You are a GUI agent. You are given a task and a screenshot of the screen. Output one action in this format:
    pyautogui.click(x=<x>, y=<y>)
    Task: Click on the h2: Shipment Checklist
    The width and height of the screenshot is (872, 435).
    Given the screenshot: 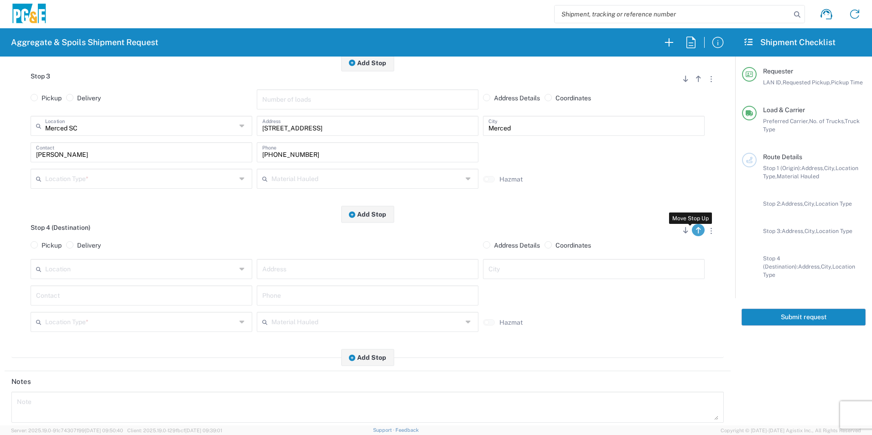 What is the action you would take?
    pyautogui.click(x=790, y=42)
    